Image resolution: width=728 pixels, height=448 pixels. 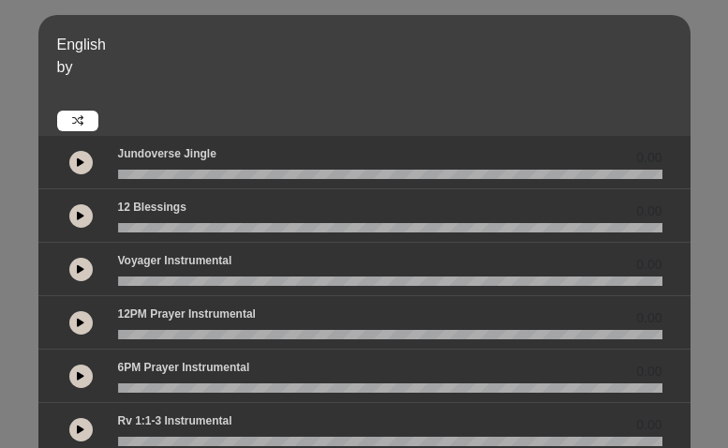 What do you see at coordinates (175, 420) in the screenshot?
I see `p: Rv 1:1-3 Instrumental` at bounding box center [175, 420].